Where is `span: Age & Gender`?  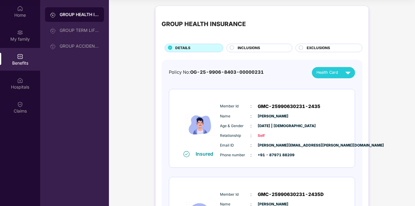
span: Age & Gender is located at coordinates (235, 126).